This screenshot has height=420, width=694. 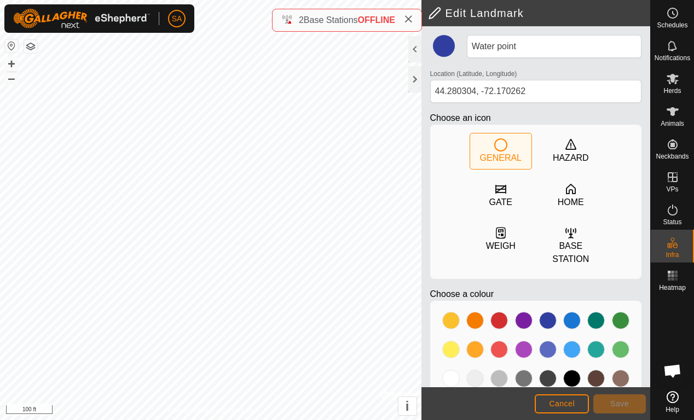 I want to click on button: Map Layers, so click(x=31, y=46).